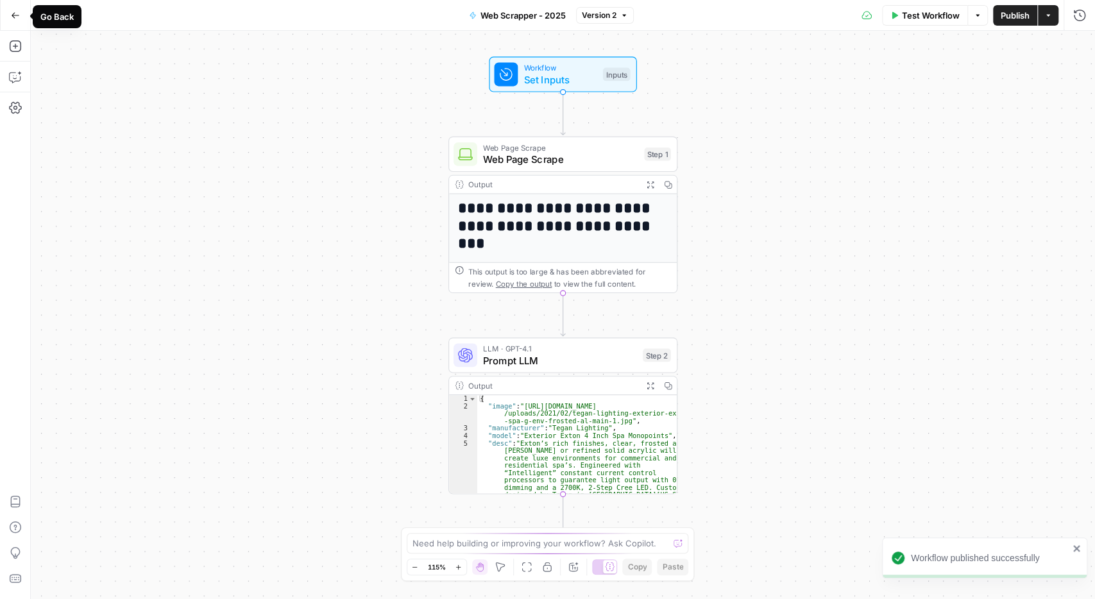 Image resolution: width=1095 pixels, height=599 pixels. Describe the element at coordinates (599, 15) in the screenshot. I see `span: Version 2` at that location.